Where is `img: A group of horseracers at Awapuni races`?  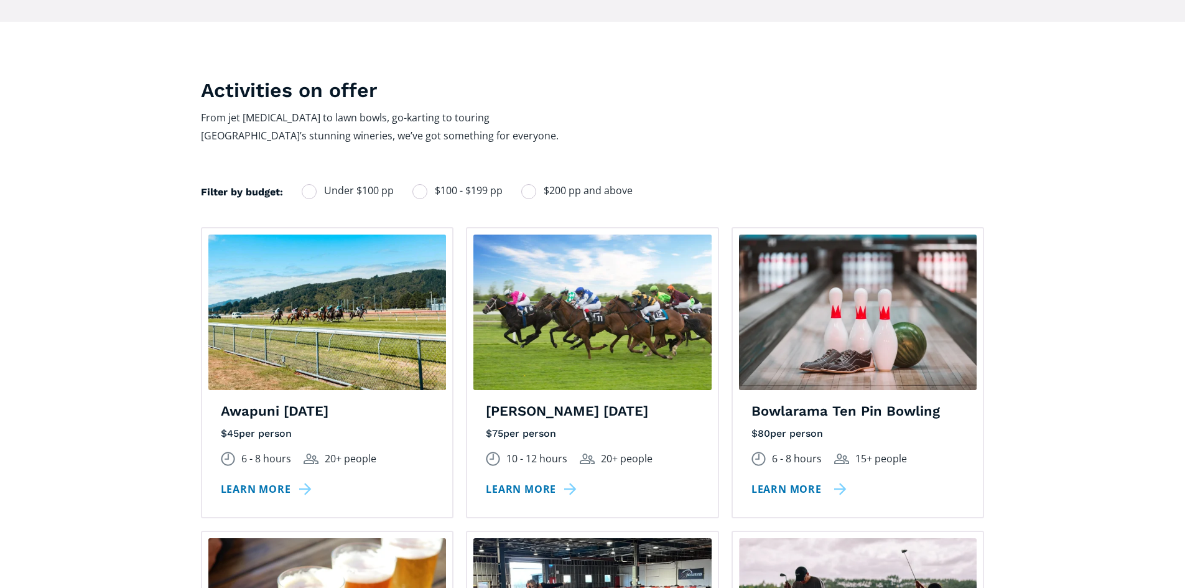
img: A group of horseracers at Awapuni races is located at coordinates (327, 312).